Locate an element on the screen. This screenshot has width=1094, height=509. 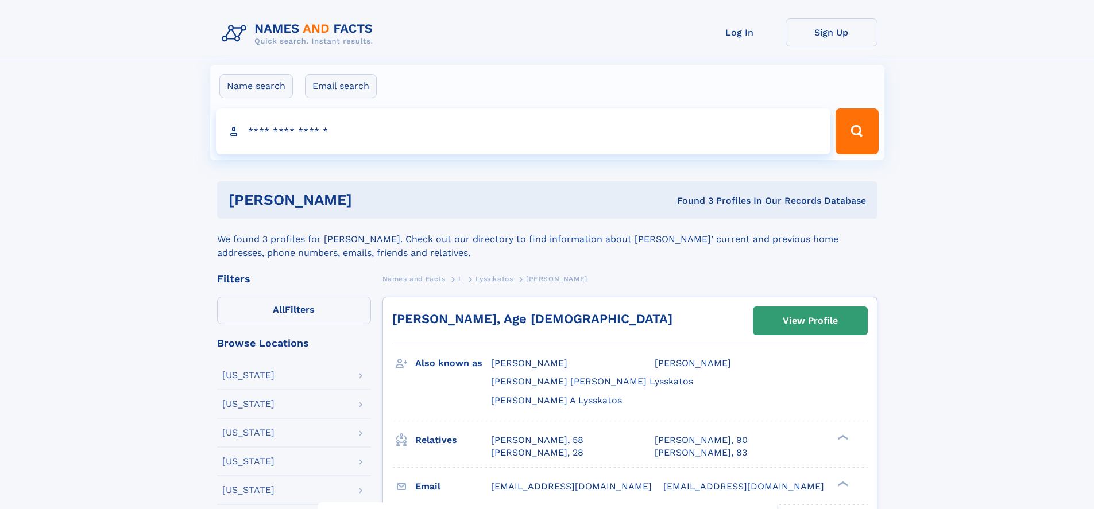
button: Search Button is located at coordinates (857, 131).